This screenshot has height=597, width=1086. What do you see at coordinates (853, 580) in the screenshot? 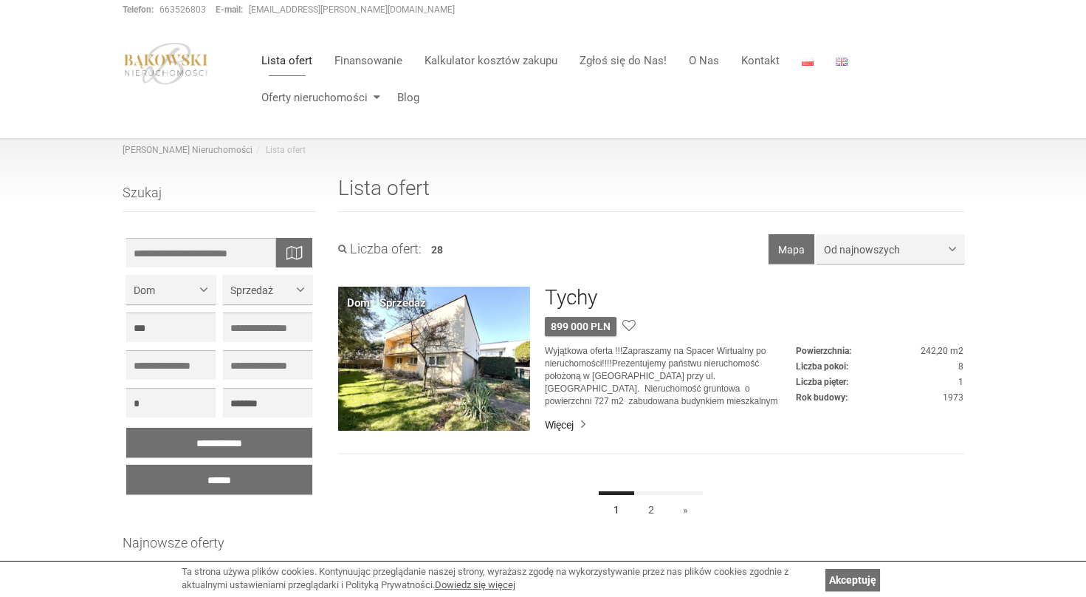
I see `a: Akceptuję` at bounding box center [853, 580].